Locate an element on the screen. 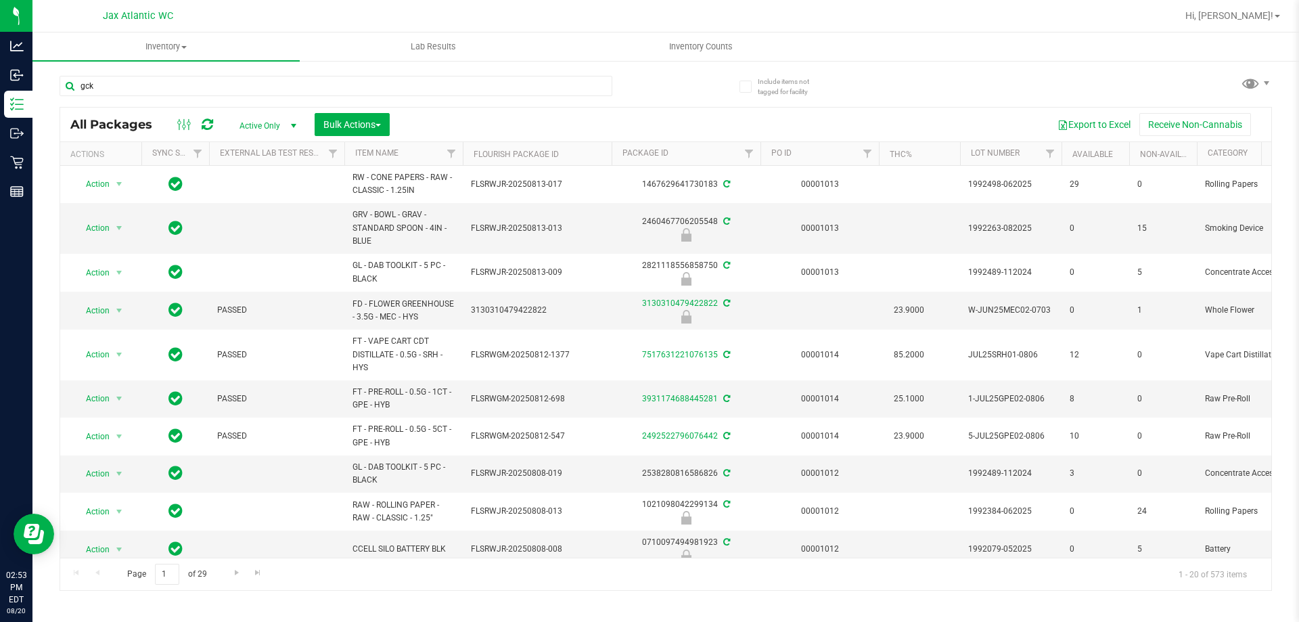 This screenshot has width=1299, height=622. a: Go to the next page is located at coordinates (236, 573).